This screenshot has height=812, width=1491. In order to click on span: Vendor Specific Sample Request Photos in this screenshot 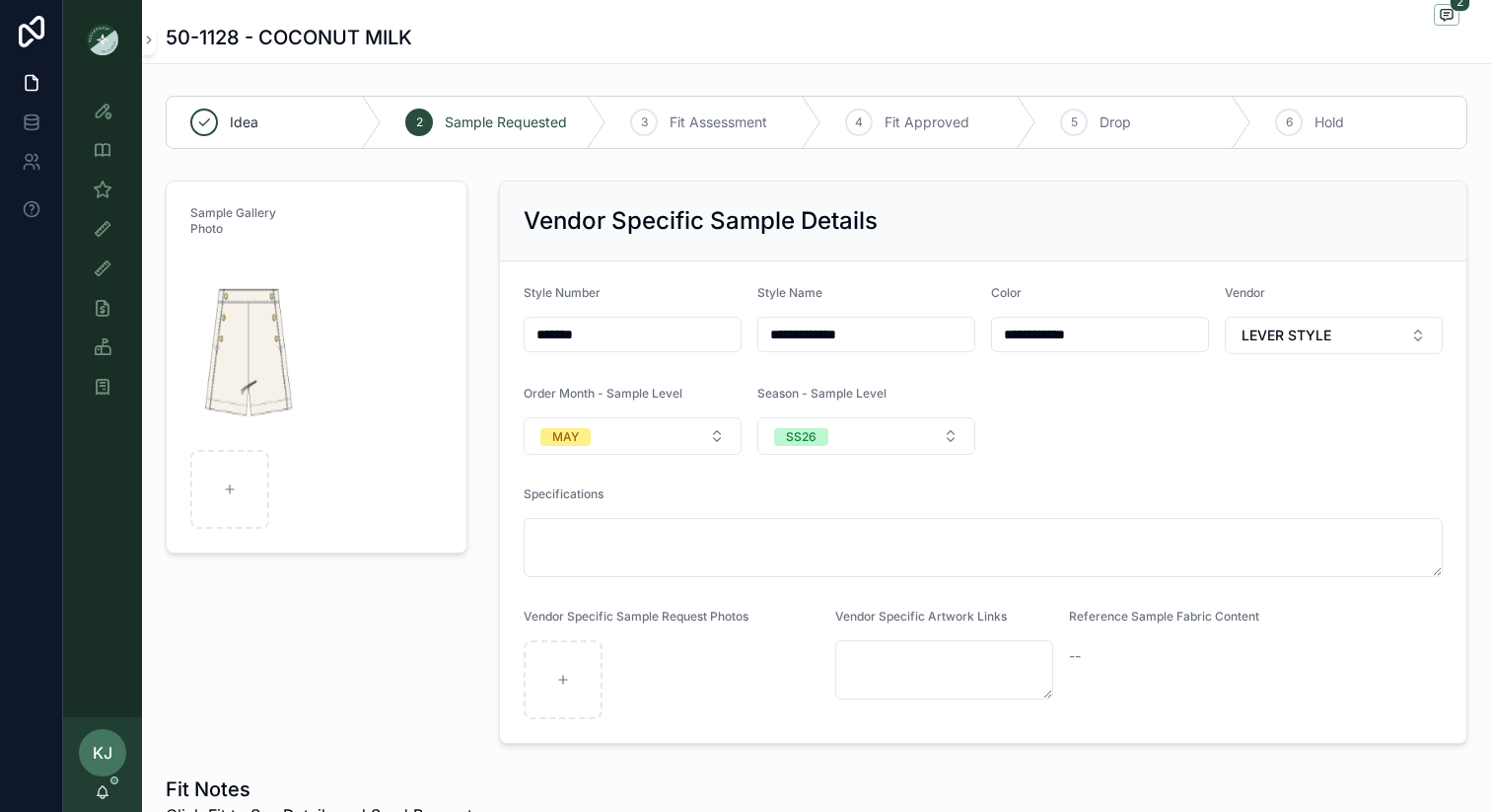, I will do `click(636, 616)`.